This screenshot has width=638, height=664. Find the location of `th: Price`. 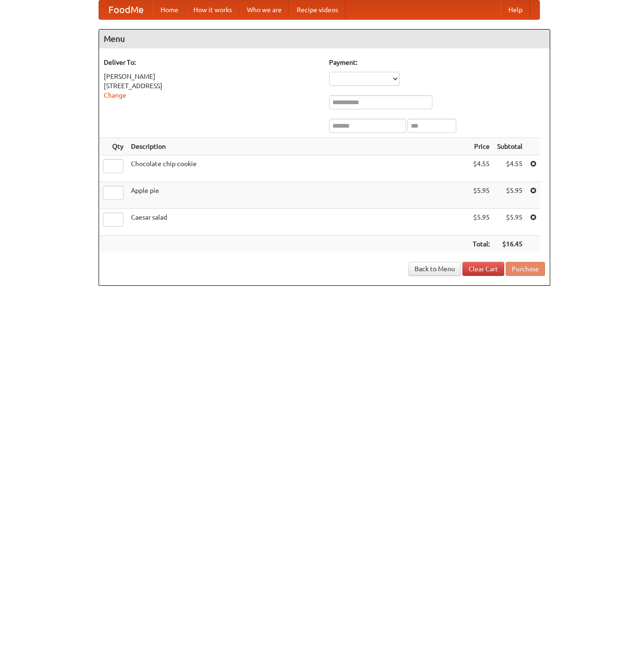

th: Price is located at coordinates (481, 147).